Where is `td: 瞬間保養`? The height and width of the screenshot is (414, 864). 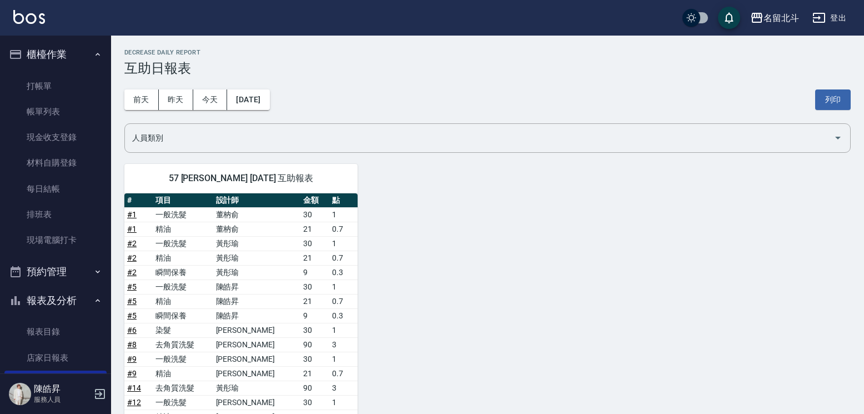 td: 瞬間保養 is located at coordinates (183, 272).